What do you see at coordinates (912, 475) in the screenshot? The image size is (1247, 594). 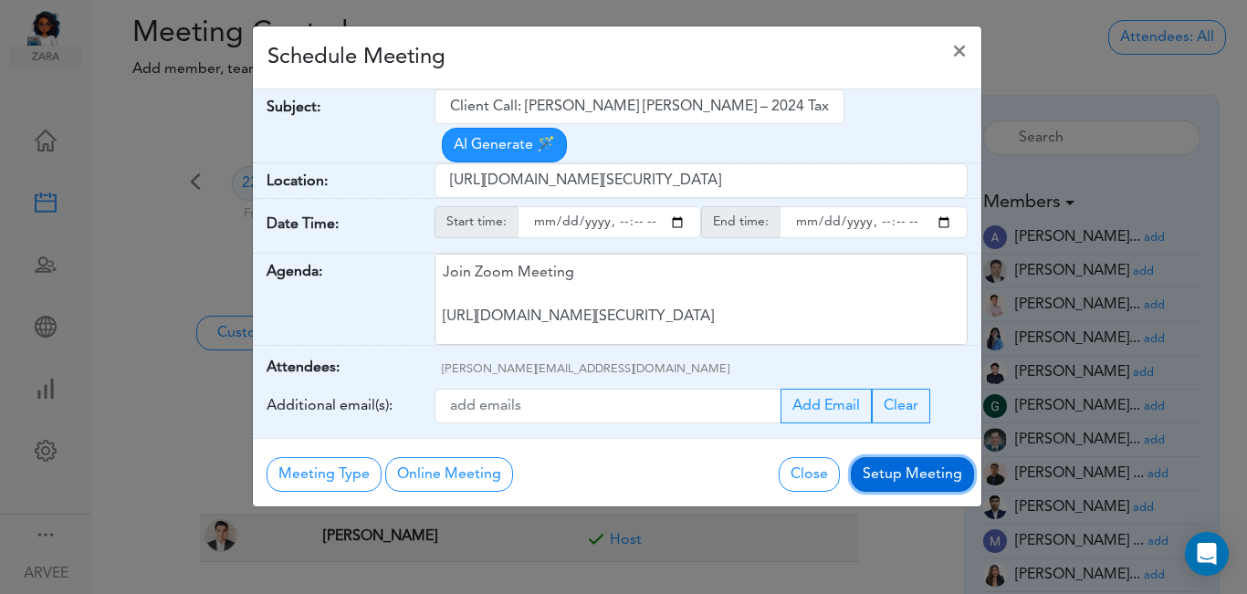 I see `button: Setup Meeting` at bounding box center [912, 475].